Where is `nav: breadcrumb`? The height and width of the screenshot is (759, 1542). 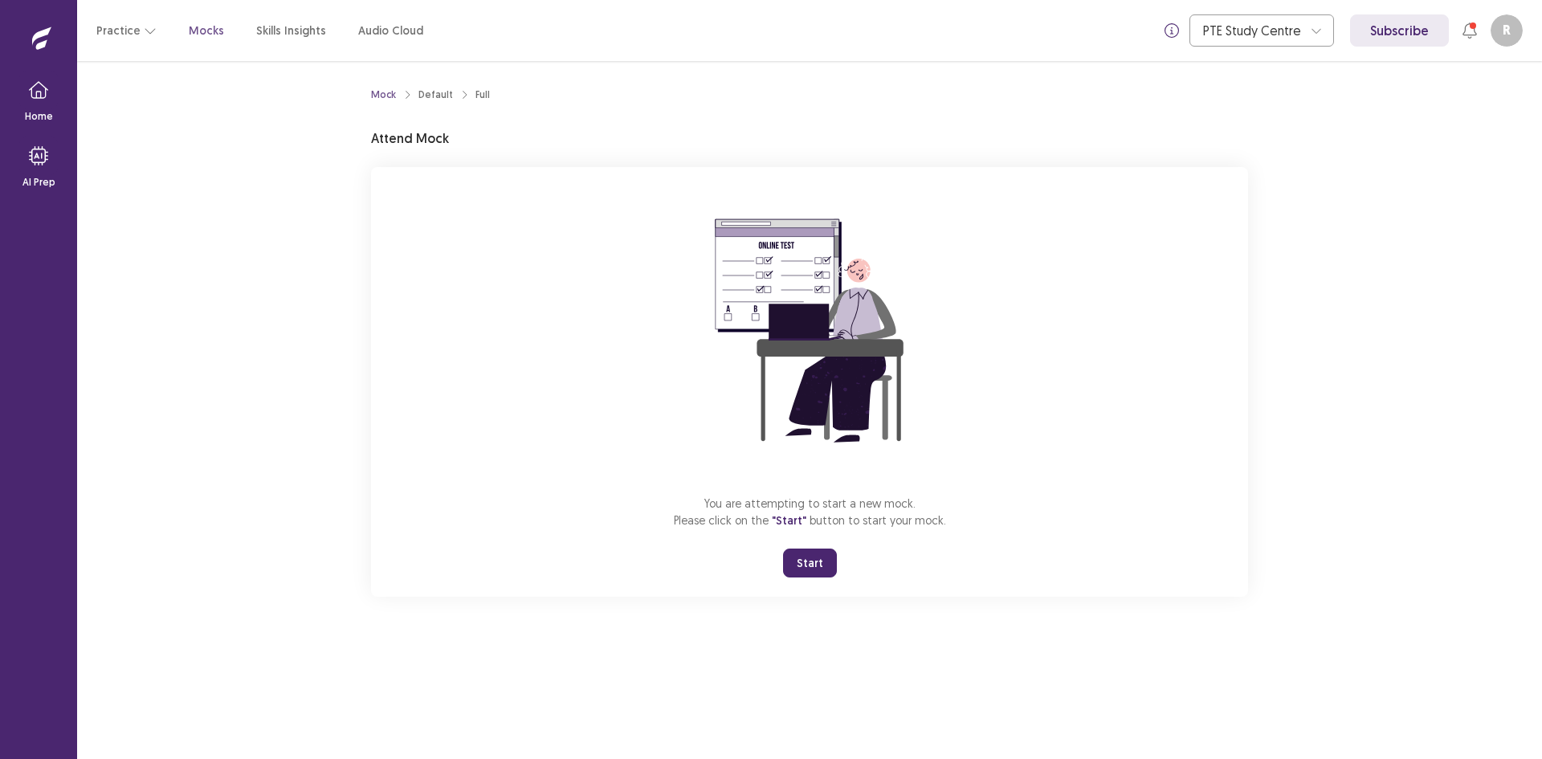
nav: breadcrumb is located at coordinates (430, 95).